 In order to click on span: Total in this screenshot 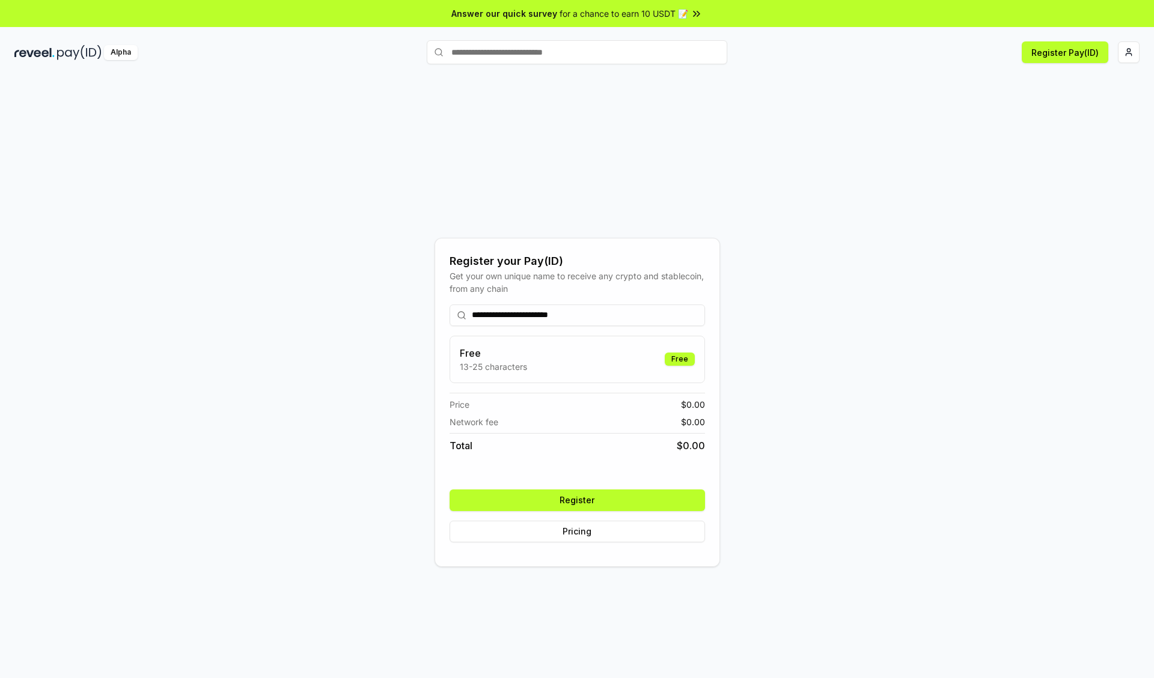, I will do `click(461, 446)`.